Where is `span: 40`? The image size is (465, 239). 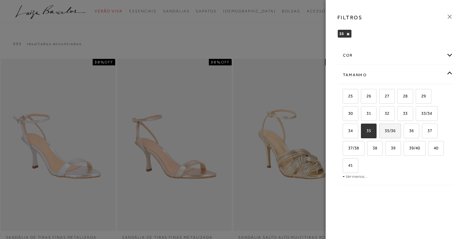 span: 40 is located at coordinates (434, 148).